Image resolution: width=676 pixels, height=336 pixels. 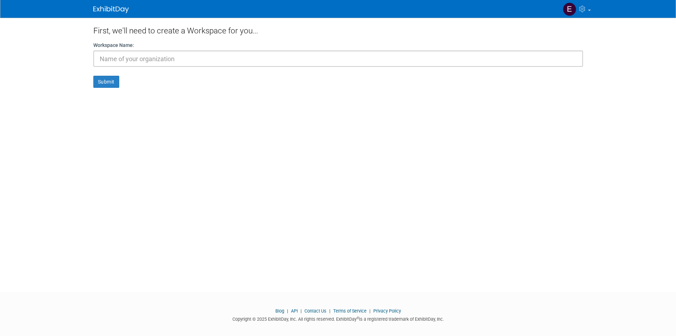 What do you see at coordinates (338, 29) in the screenshot?
I see `div: First, we'll need to create a Workspace for you...` at bounding box center [338, 29].